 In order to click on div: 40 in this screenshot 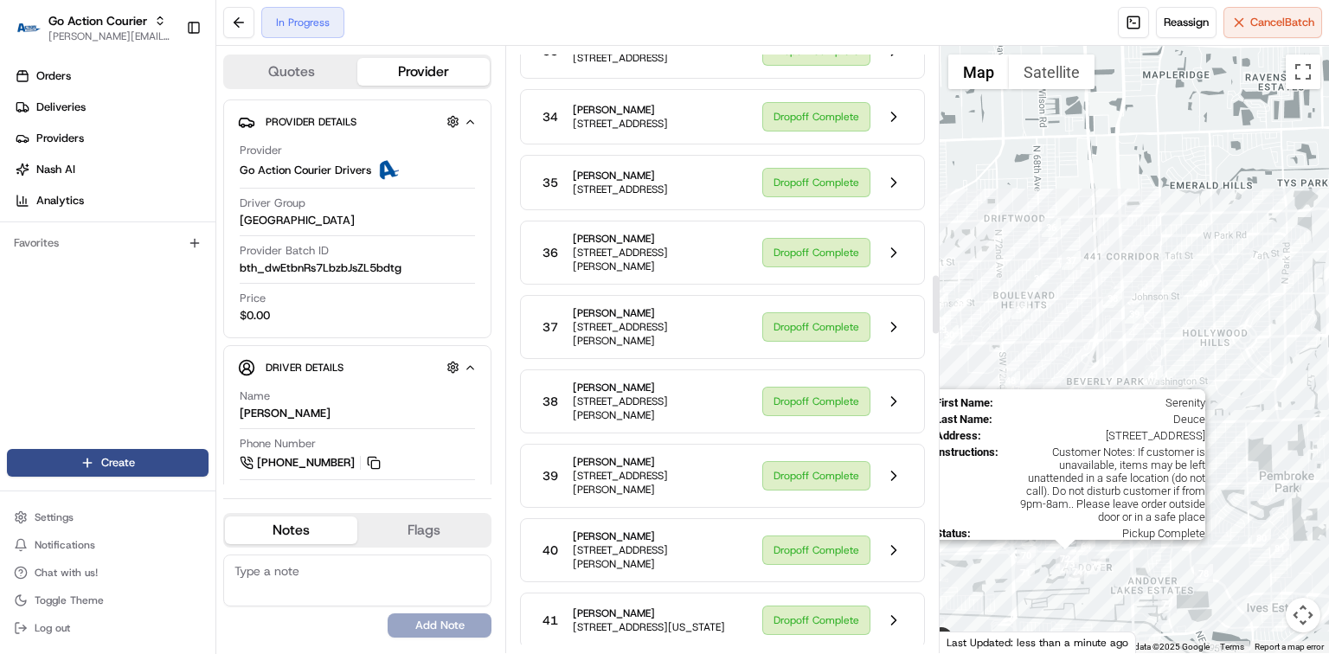, I will do `click(1202, 284)`.